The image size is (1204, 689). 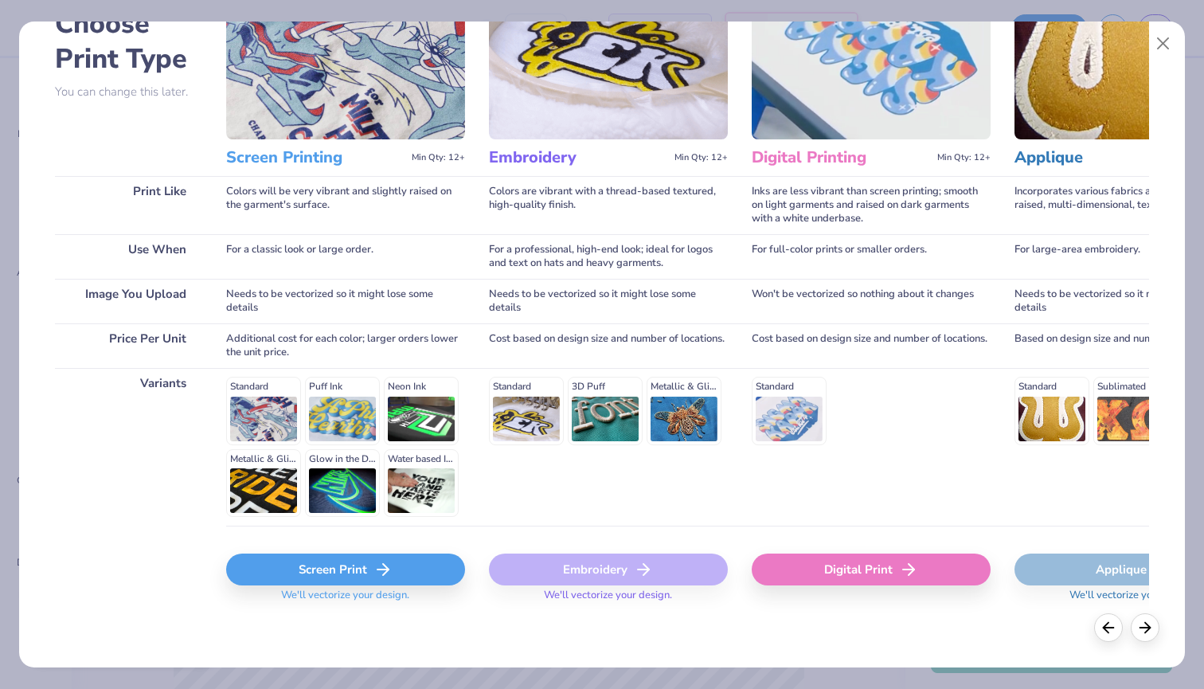 What do you see at coordinates (346, 256) in the screenshot?
I see `div: For a classic look or large order.` at bounding box center [346, 256].